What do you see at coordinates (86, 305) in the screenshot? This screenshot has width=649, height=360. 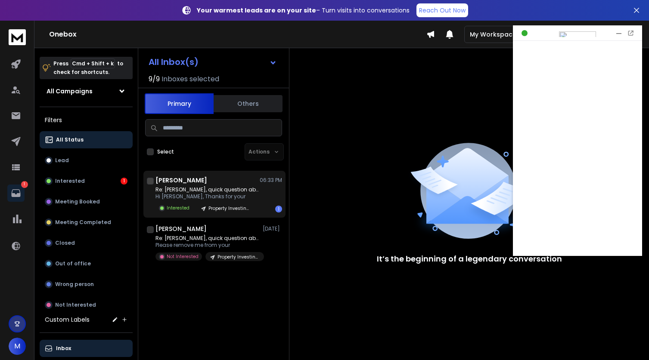 I see `button: Not Interested` at bounding box center [86, 305].